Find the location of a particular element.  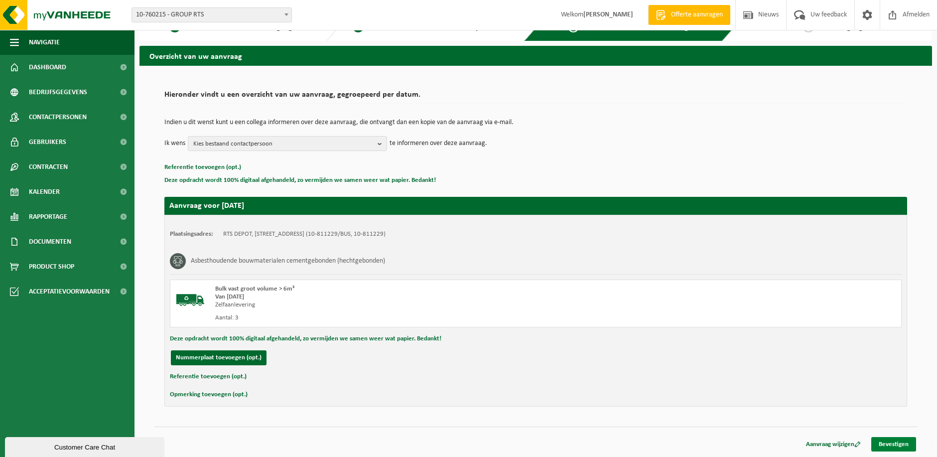

span: Documenten is located at coordinates (50, 242).